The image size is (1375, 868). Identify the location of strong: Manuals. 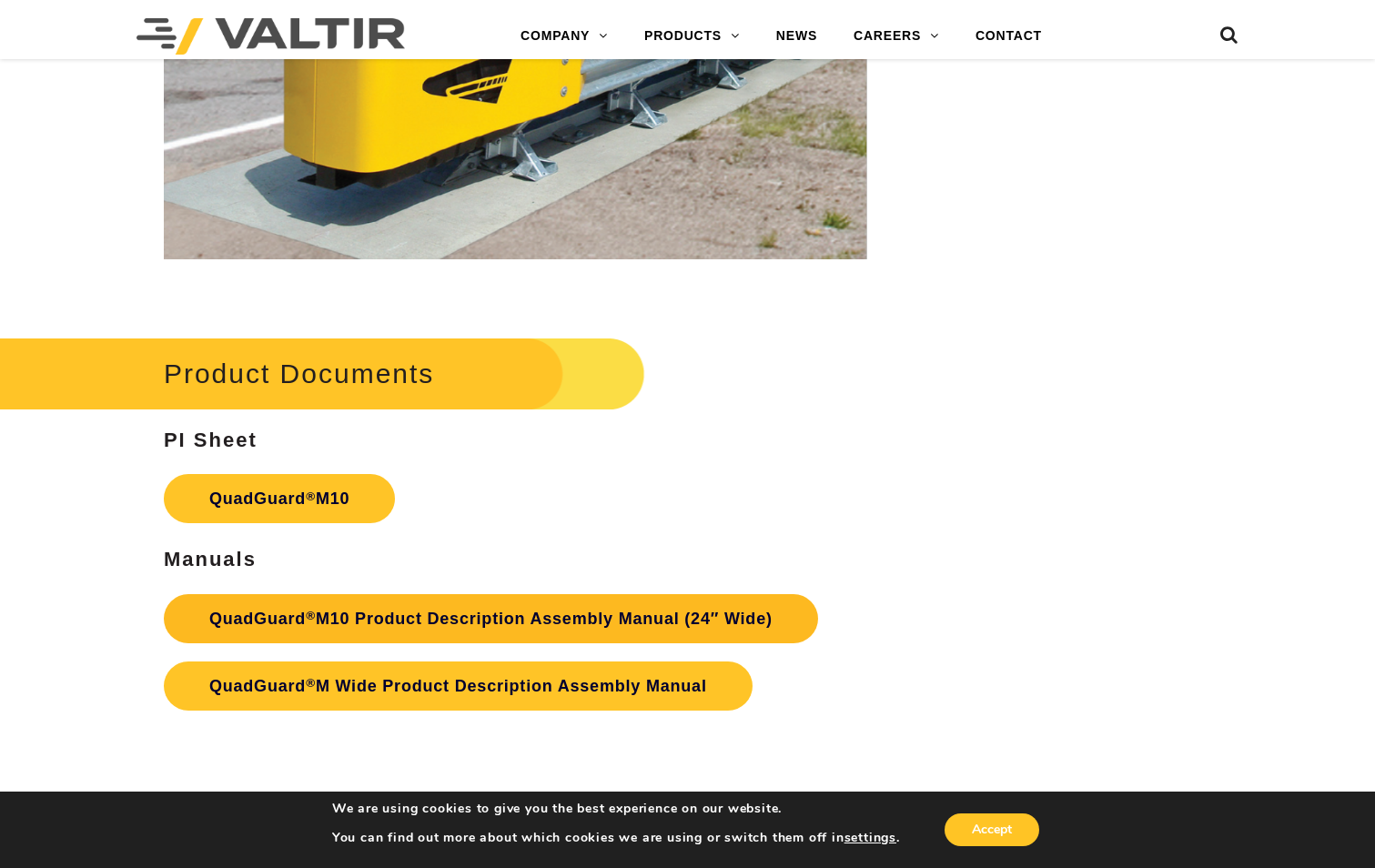
(210, 559).